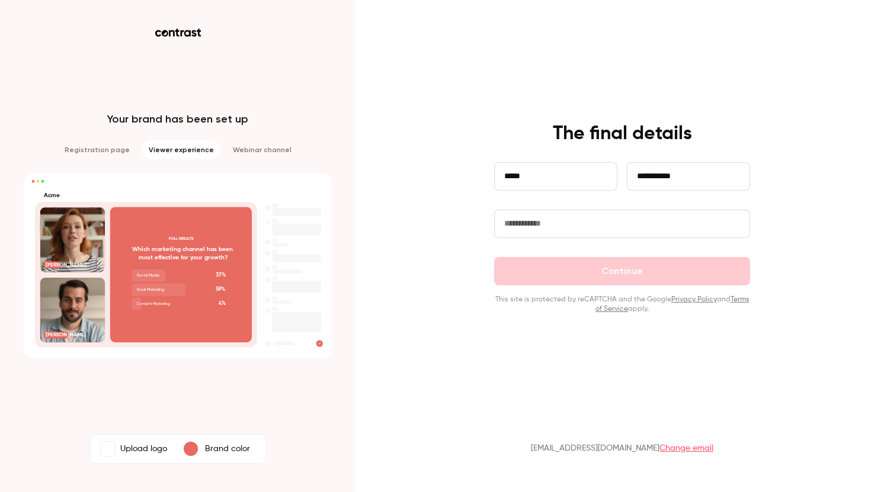  Describe the element at coordinates (694, 300) in the screenshot. I see `a: Privacy Policy` at that location.